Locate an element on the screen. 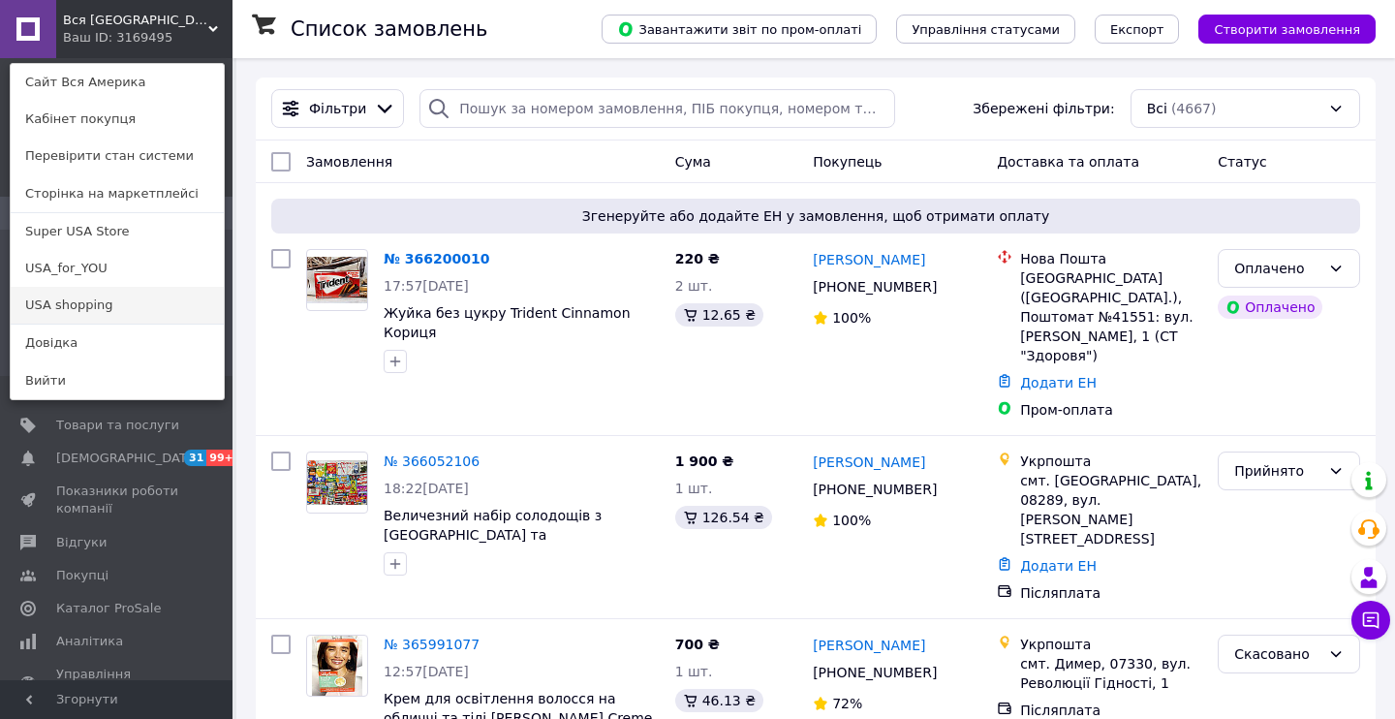 The image size is (1395, 719). span: Збережені фільтри: is located at coordinates (1044, 109).